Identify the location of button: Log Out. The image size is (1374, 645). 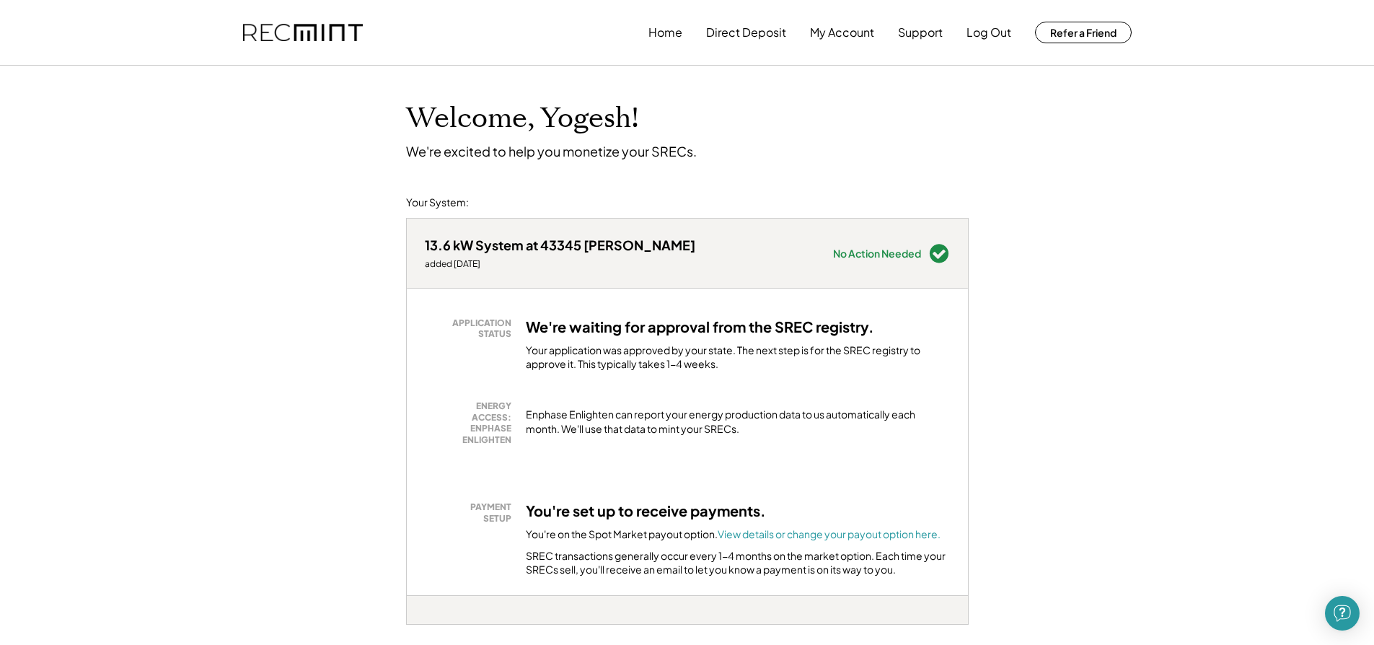
(988, 32).